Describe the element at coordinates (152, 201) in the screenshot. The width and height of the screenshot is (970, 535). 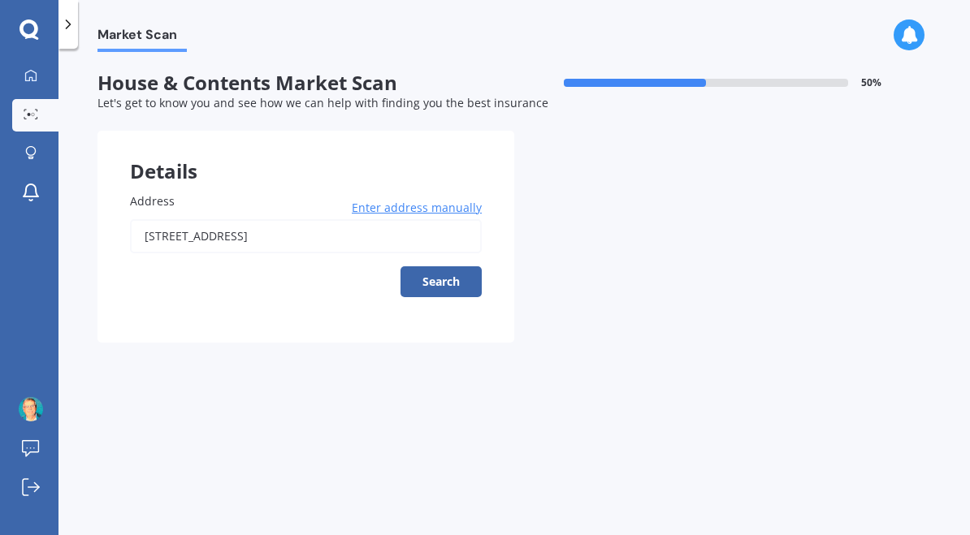
I see `span: Address` at that location.